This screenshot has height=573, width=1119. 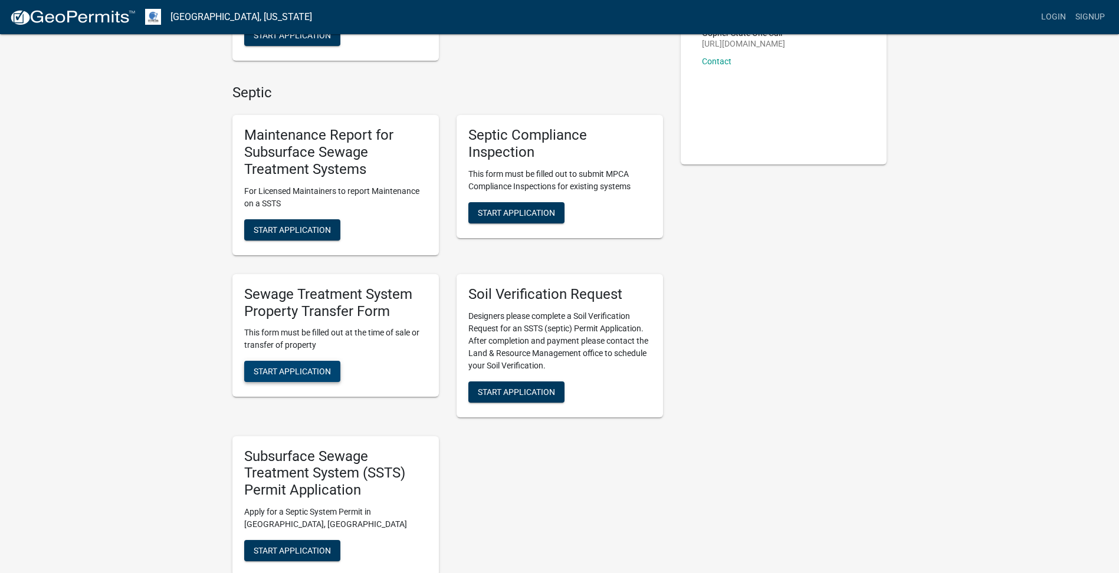 What do you see at coordinates (560, 341) in the screenshot?
I see `p: Designers please complete a Soil Verification Request for an SSTS (septic) Permit Application. Af...` at bounding box center [560, 341].